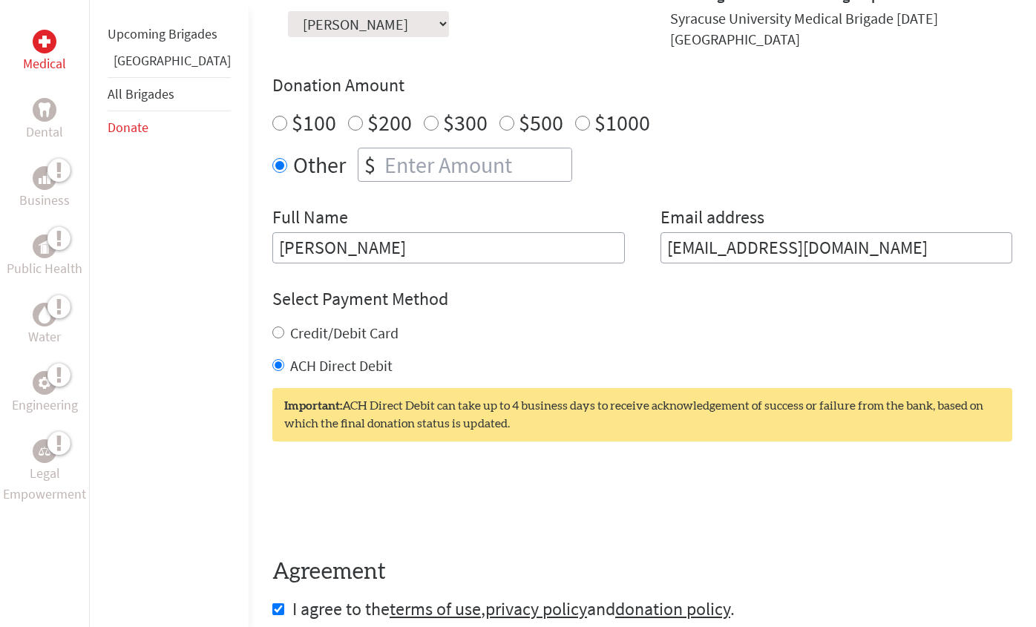  Describe the element at coordinates (712, 219) in the screenshot. I see `label: Email address` at that location.